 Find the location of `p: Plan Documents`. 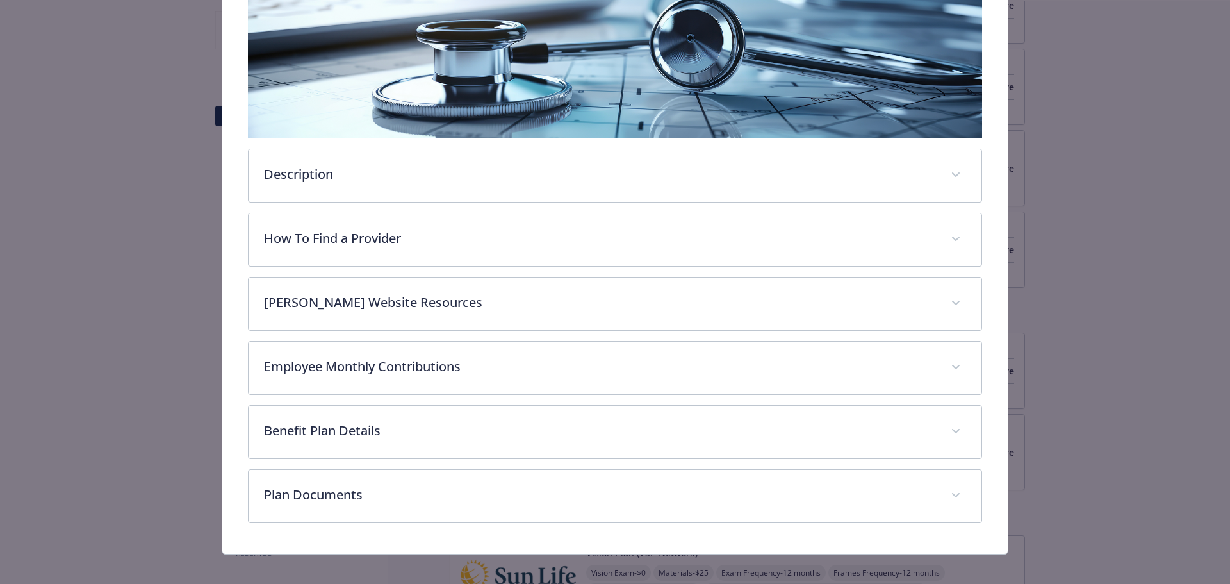

p: Plan Documents is located at coordinates (600, 495).